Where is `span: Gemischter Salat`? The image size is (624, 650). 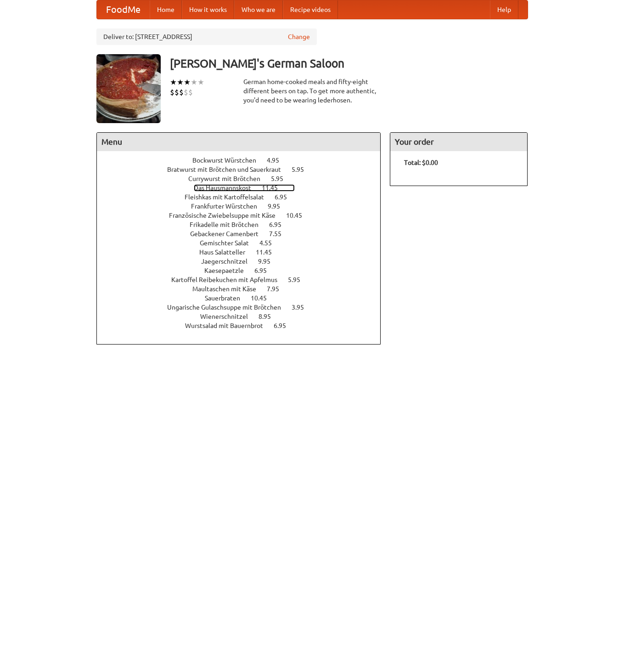
span: Gemischter Salat is located at coordinates (229, 243).